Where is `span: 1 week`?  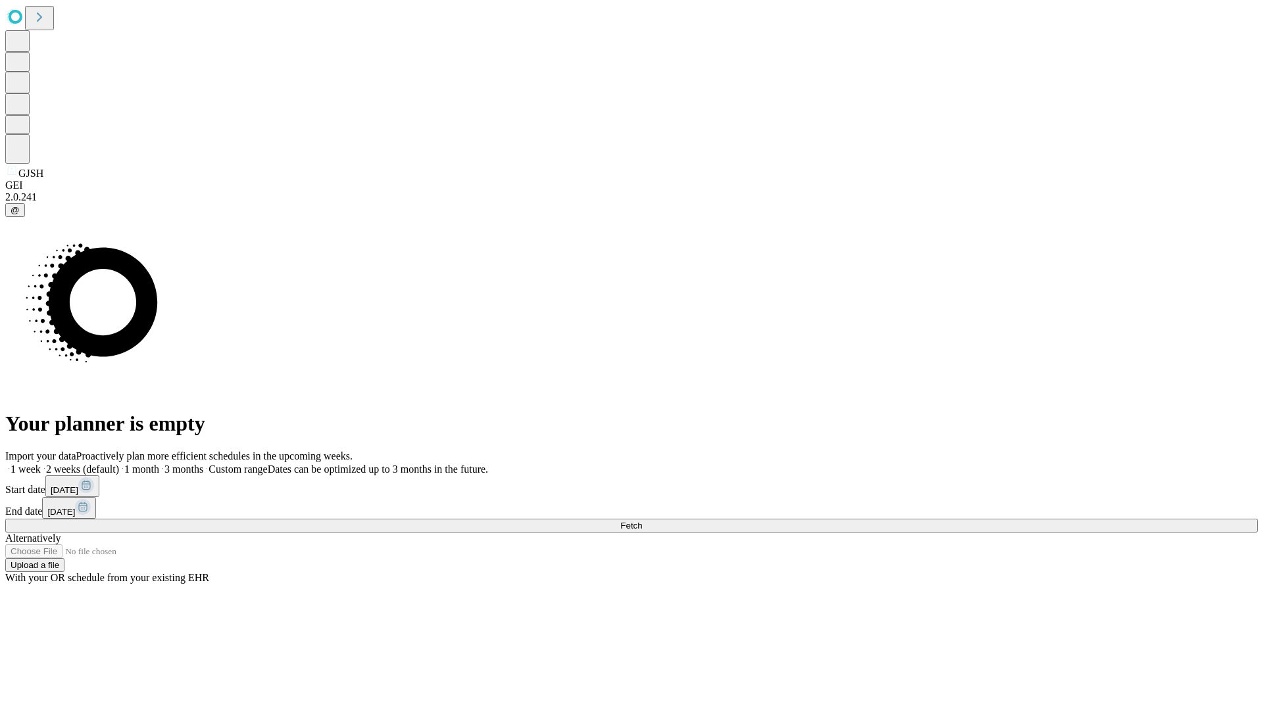 span: 1 week is located at coordinates (26, 469).